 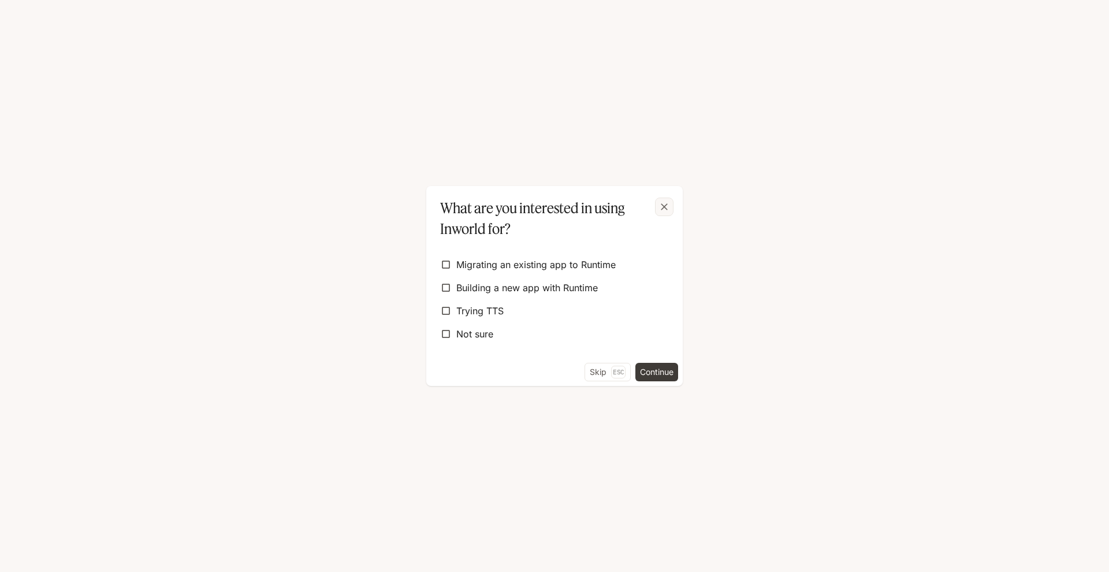 I want to click on button: SkipEsc, so click(x=608, y=372).